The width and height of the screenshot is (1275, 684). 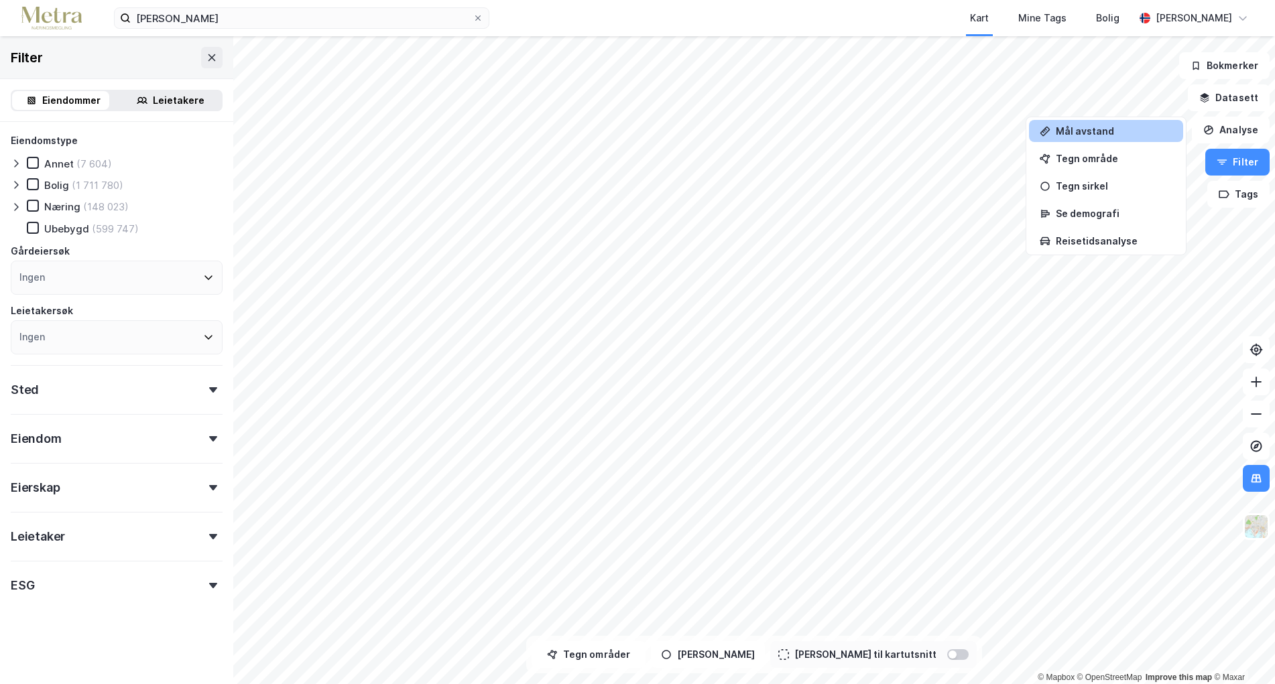 I want to click on div: Gårdeiersøk, so click(x=40, y=251).